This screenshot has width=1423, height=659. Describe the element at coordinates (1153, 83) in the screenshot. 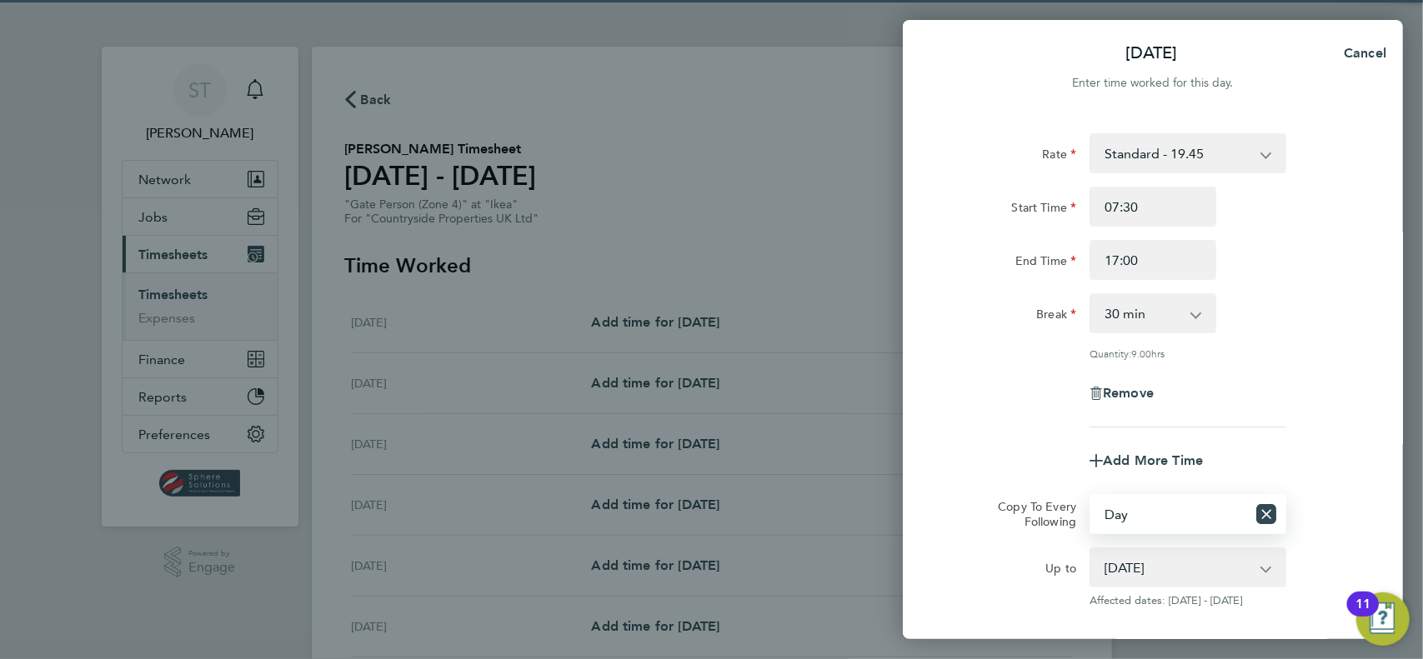

I see `div: Enter time worked for this day.` at that location.